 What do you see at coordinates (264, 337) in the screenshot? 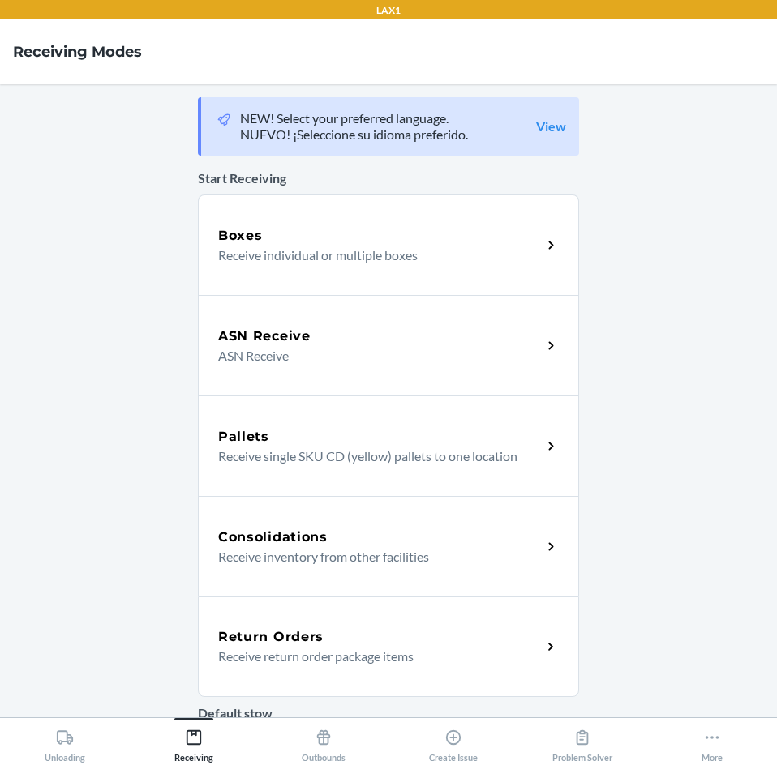
I see `h5: ASN Receive` at bounding box center [264, 337].